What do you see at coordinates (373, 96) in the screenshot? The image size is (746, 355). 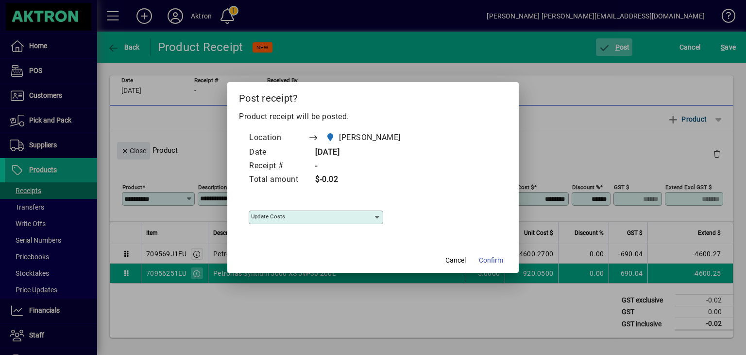 I see `h2: Post receipt?` at bounding box center [373, 96].